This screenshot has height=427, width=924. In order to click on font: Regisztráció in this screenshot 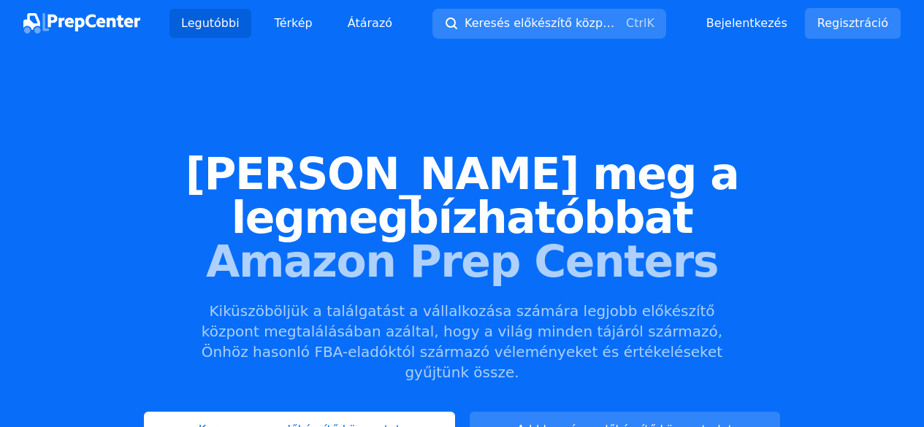, I will do `click(853, 23)`.